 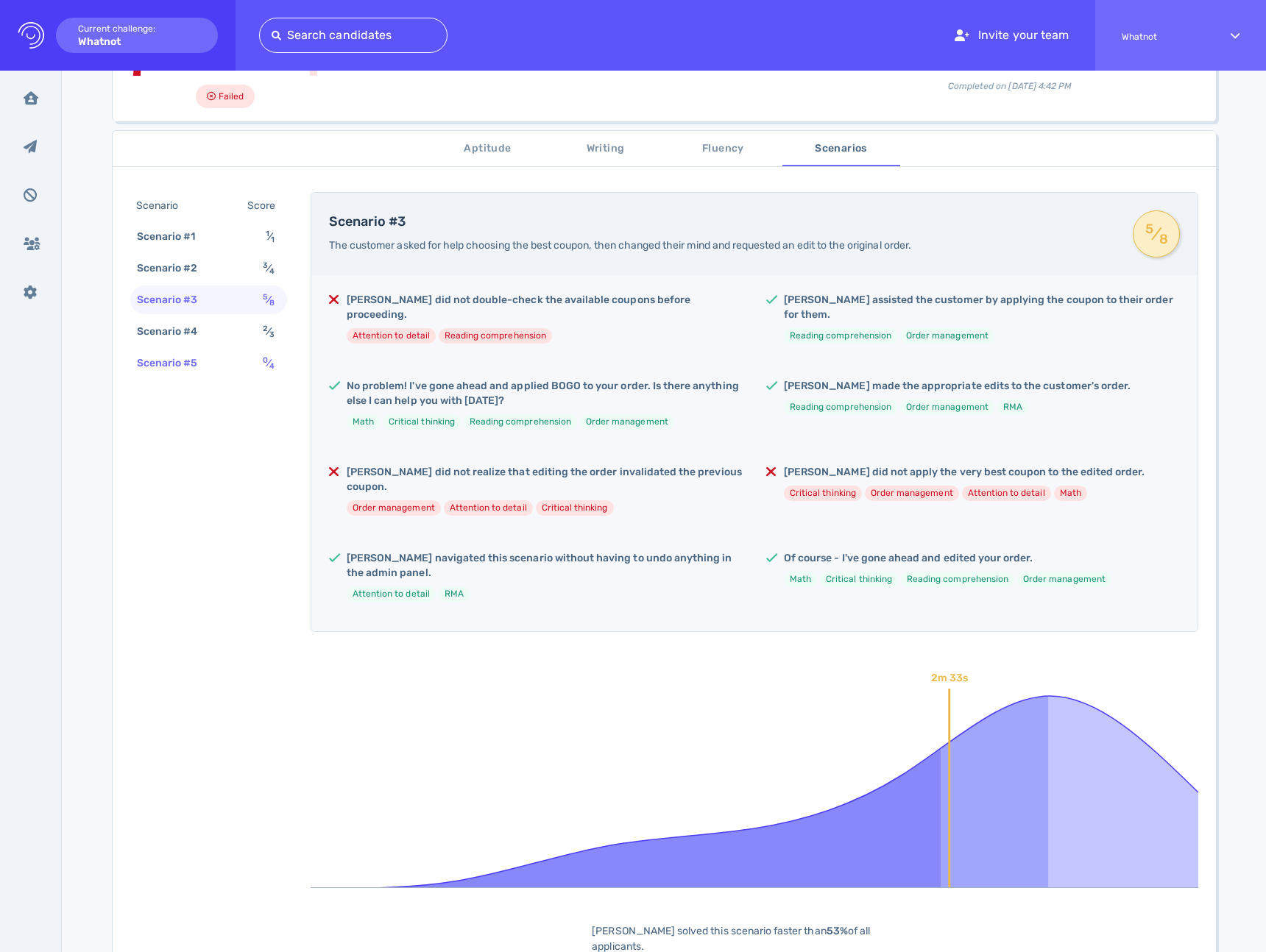 What do you see at coordinates (723, 149) in the screenshot?
I see `span: Fluency` at bounding box center [723, 149].